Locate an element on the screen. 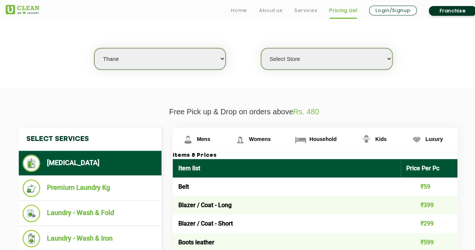 The image size is (475, 250). img: Kids is located at coordinates (366, 139).